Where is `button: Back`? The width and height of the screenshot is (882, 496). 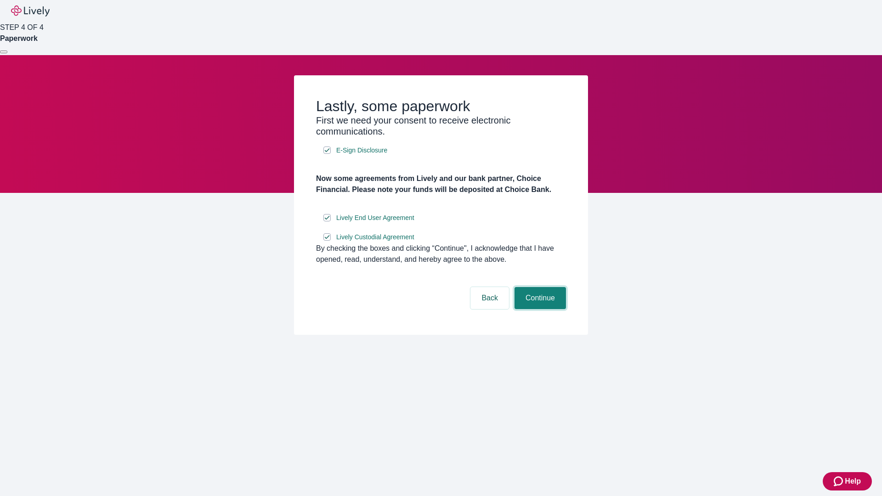 button: Back is located at coordinates (490, 298).